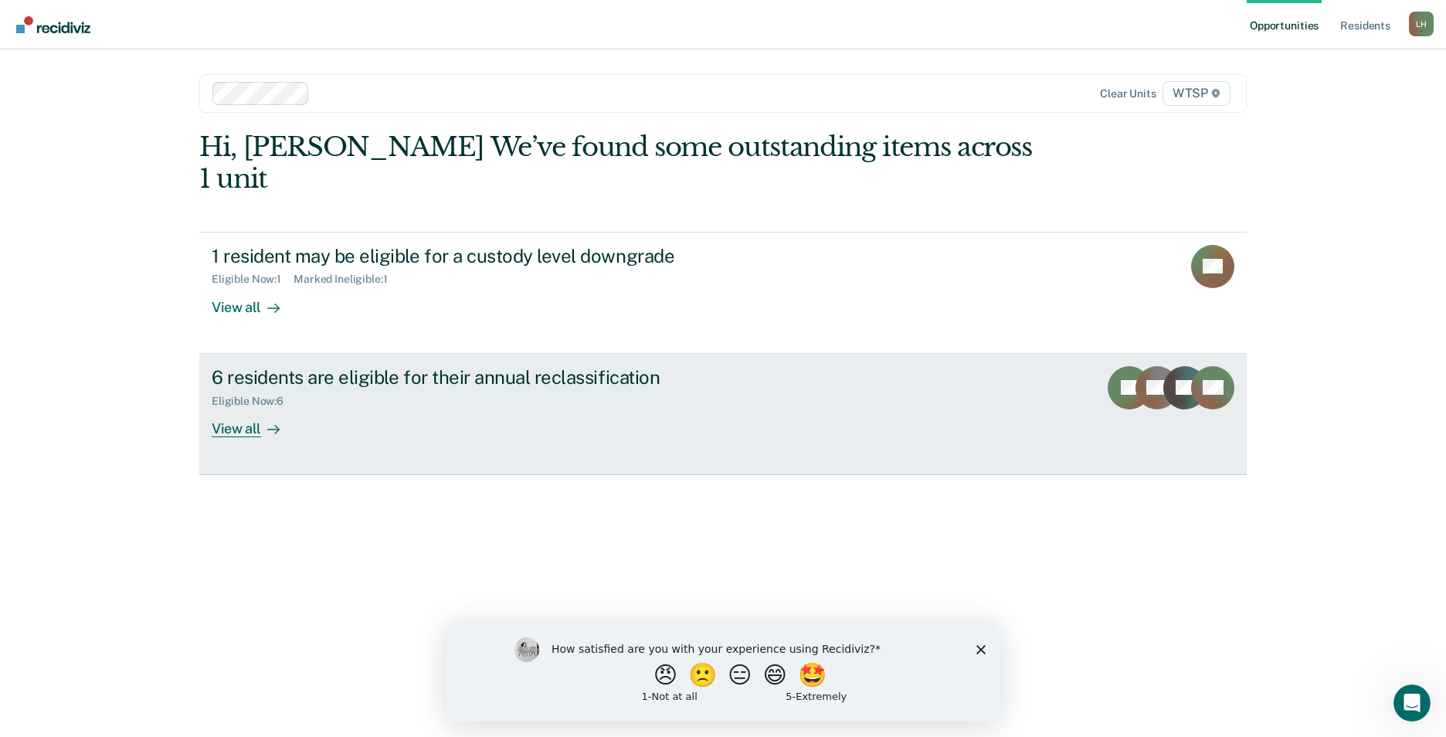  Describe the element at coordinates (257, 53) in the screenshot. I see `button: 2` at that location.